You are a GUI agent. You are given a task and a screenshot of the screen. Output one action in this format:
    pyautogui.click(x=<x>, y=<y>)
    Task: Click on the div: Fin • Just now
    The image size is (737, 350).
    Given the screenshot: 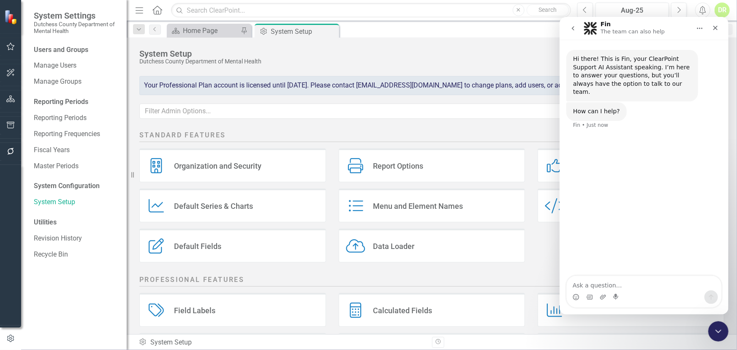 What is the action you would take?
    pyautogui.click(x=31, y=108)
    